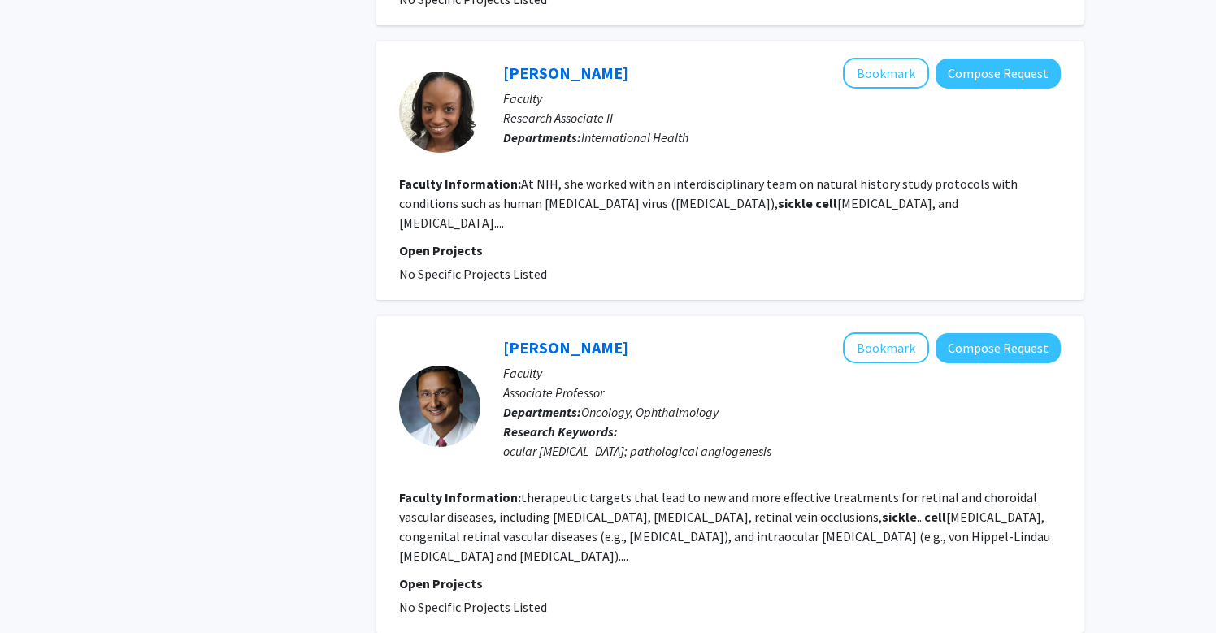  What do you see at coordinates (886, 73) in the screenshot?
I see `button: Add Brittany Feijoo to Bookmarks` at bounding box center [886, 73].